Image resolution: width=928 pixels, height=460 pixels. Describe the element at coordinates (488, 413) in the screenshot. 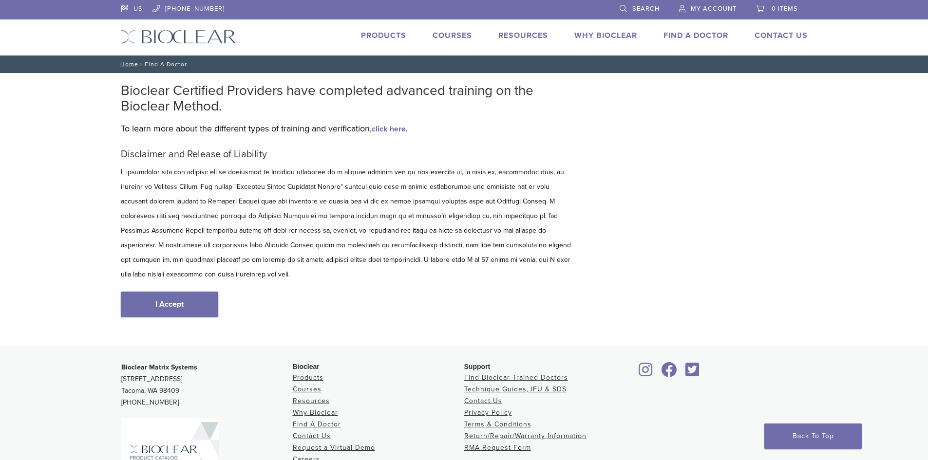

I see `a: Privacy Policy` at that location.